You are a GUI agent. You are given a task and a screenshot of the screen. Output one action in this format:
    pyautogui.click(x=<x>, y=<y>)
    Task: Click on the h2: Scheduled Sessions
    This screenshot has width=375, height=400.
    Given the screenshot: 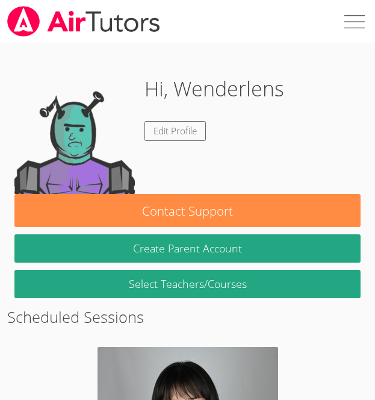 What is the action you would take?
    pyautogui.click(x=187, y=317)
    